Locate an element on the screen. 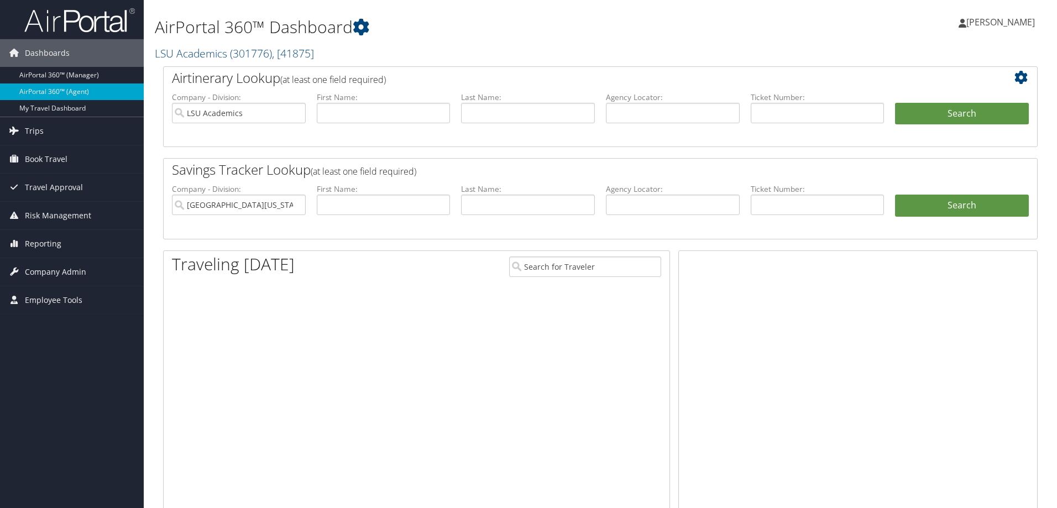 Image resolution: width=1057 pixels, height=508 pixels. a: LSU Academics is located at coordinates (234, 53).